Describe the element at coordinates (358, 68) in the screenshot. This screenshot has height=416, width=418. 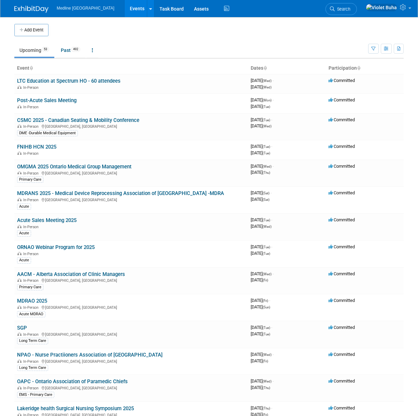
I see `a: Sort by Participation Type` at that location.